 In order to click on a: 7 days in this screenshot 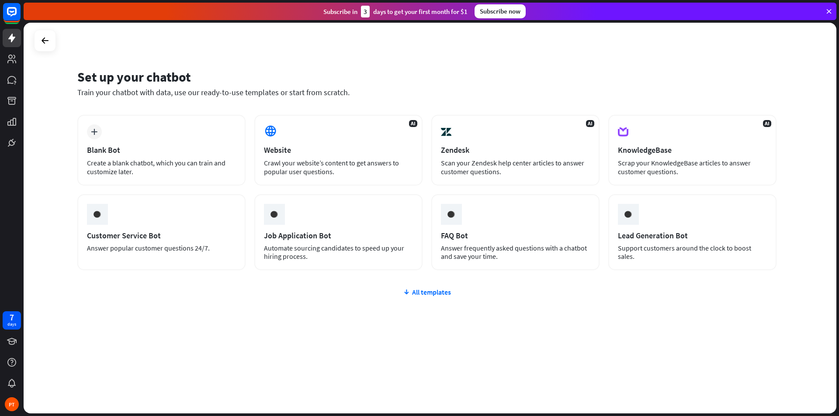, I will do `click(12, 321)`.